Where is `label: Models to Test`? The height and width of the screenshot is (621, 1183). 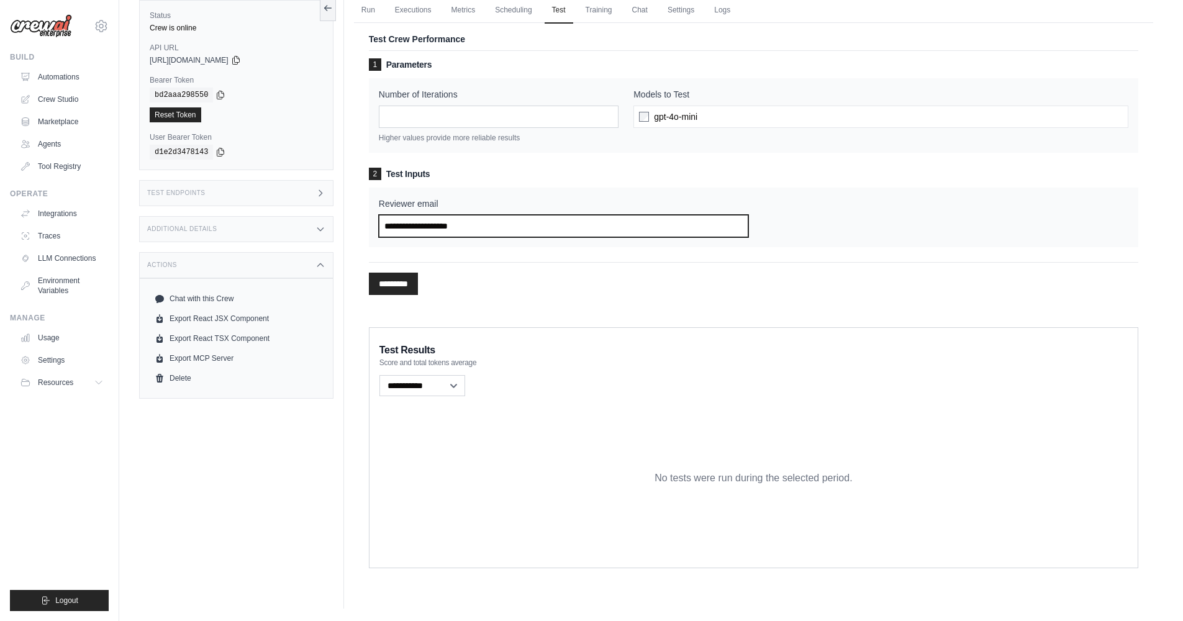
label: Models to Test is located at coordinates (880, 94).